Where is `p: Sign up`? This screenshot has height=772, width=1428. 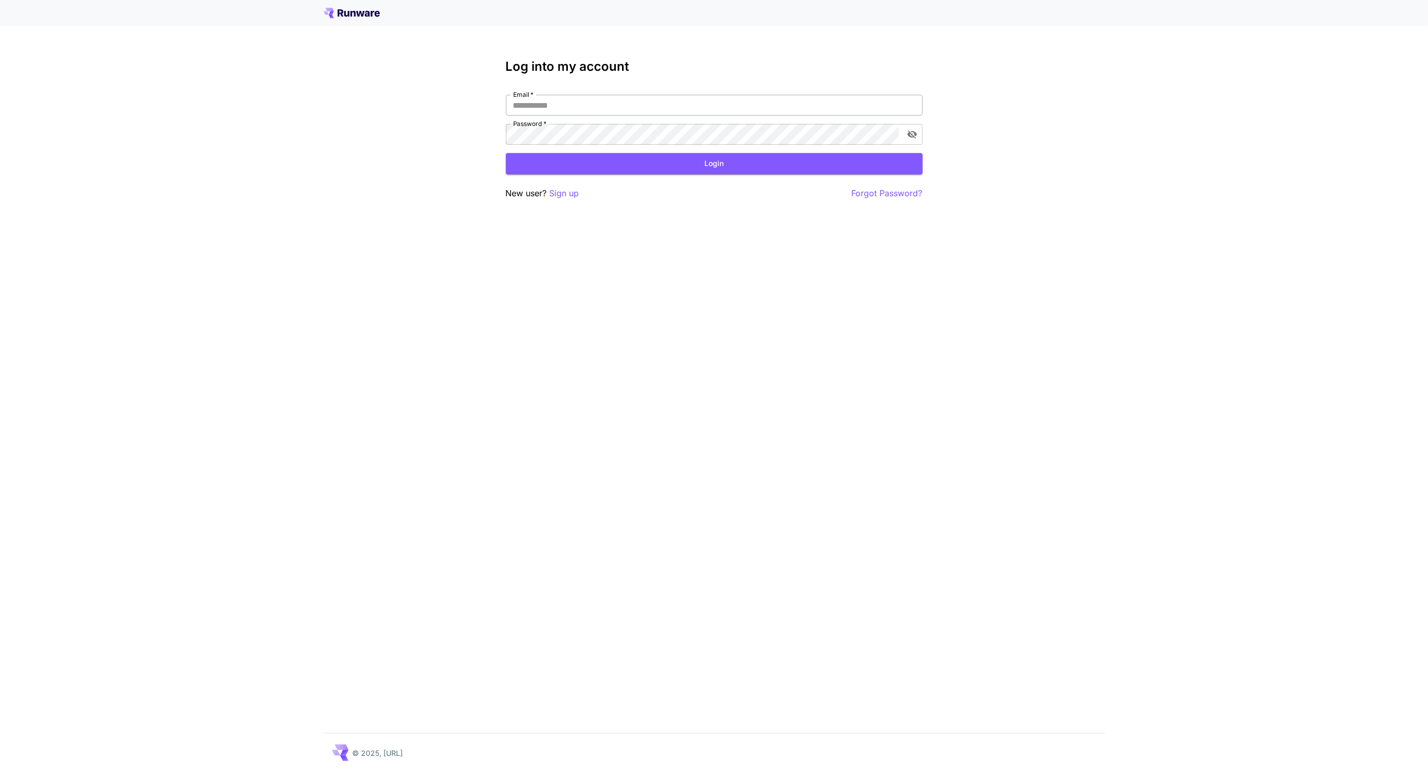 p: Sign up is located at coordinates (564, 193).